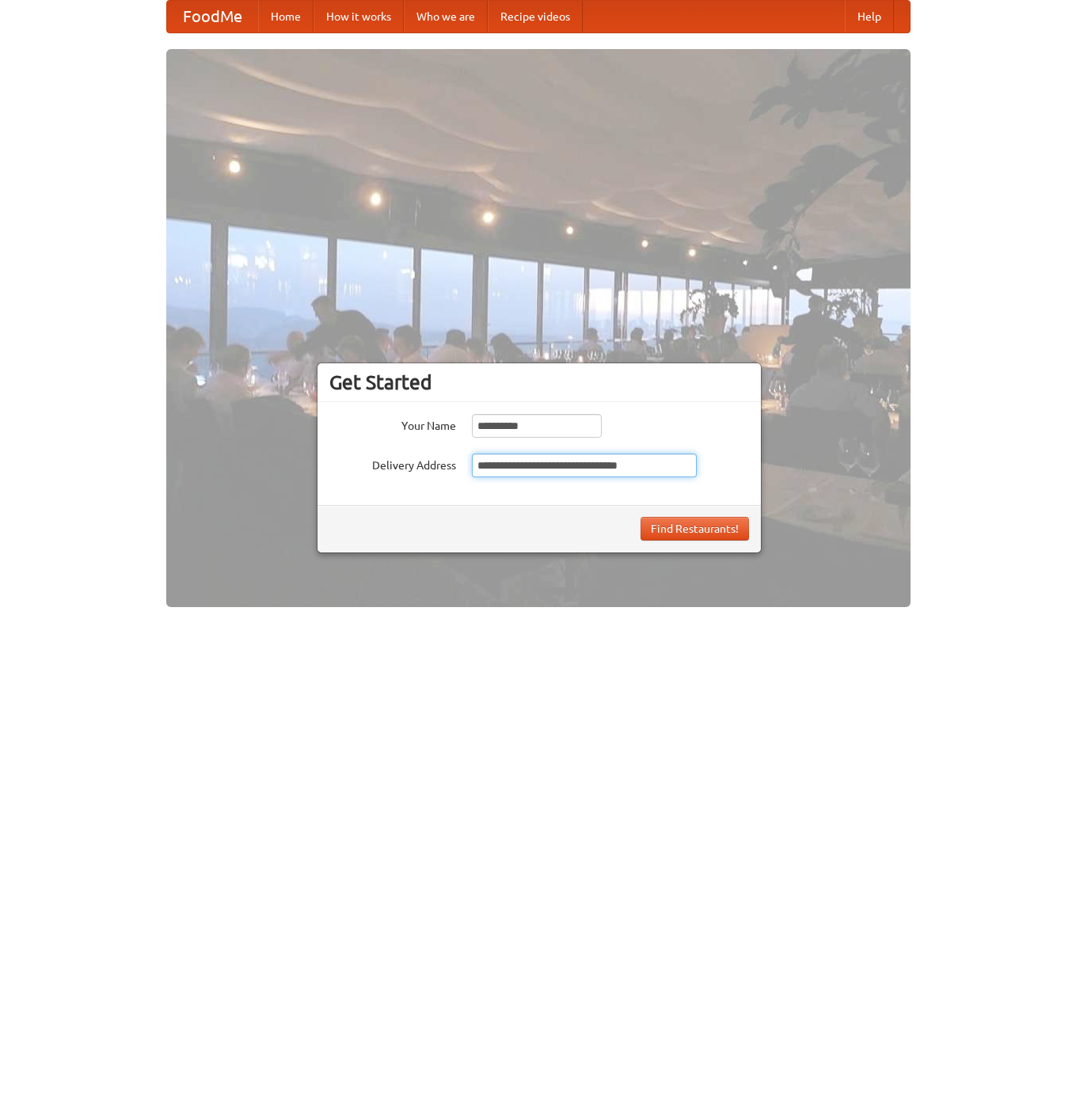  I want to click on a: Home, so click(286, 17).